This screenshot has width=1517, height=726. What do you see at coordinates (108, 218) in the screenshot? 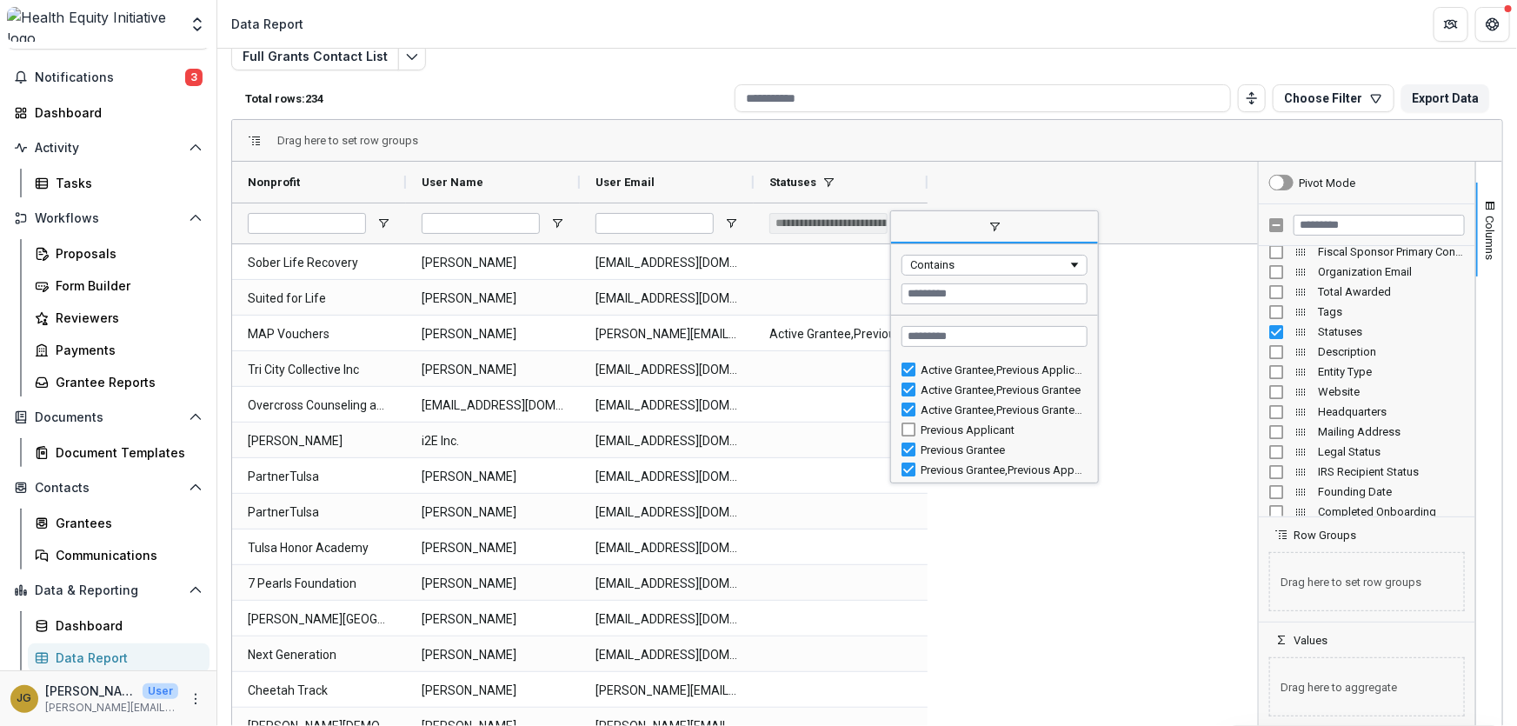
I see `span: Workflows` at bounding box center [108, 218].